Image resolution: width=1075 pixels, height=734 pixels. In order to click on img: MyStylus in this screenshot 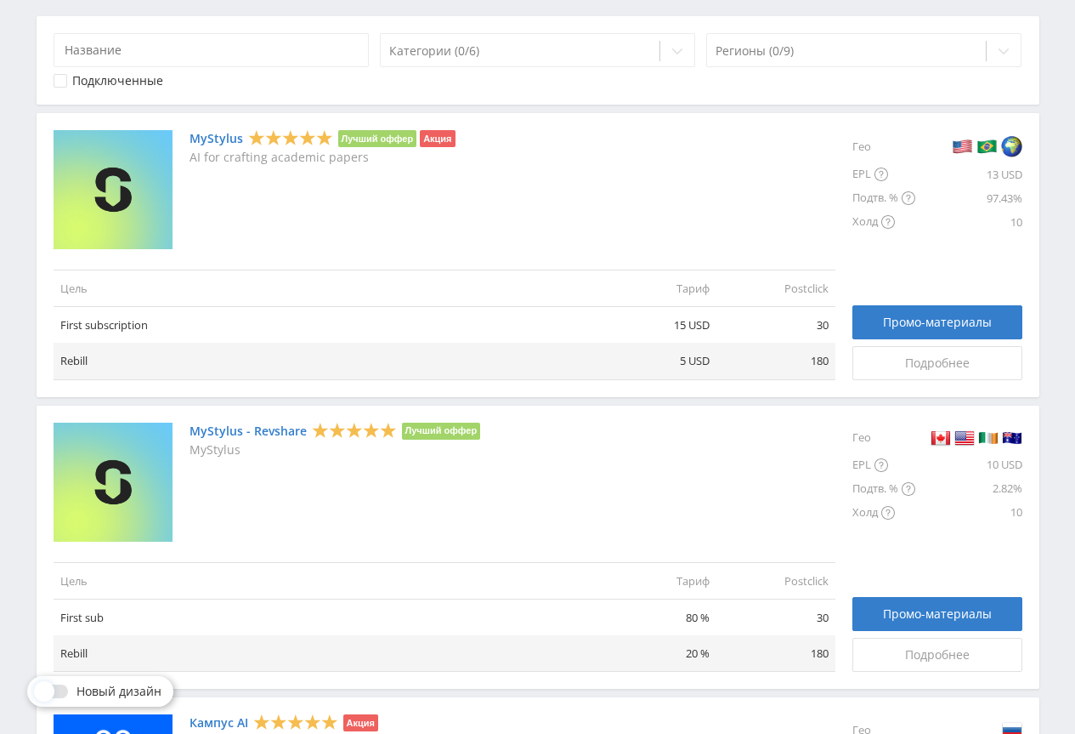, I will do `click(113, 190)`.